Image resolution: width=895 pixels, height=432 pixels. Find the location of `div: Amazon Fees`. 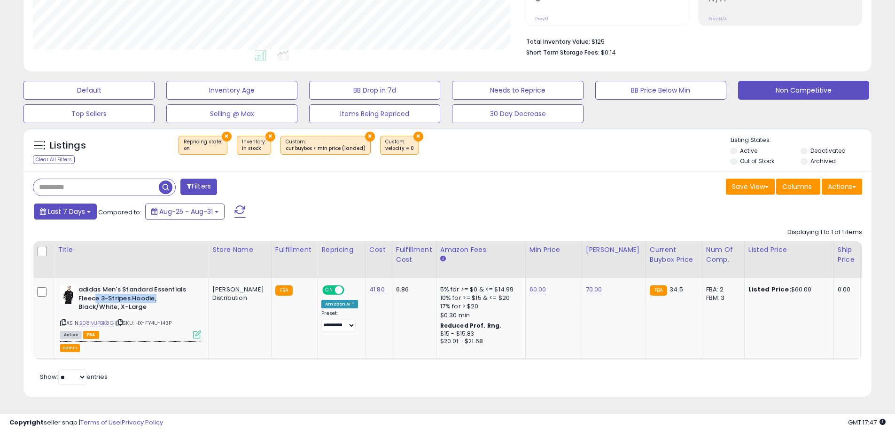

div: Amazon Fees is located at coordinates (481, 250).